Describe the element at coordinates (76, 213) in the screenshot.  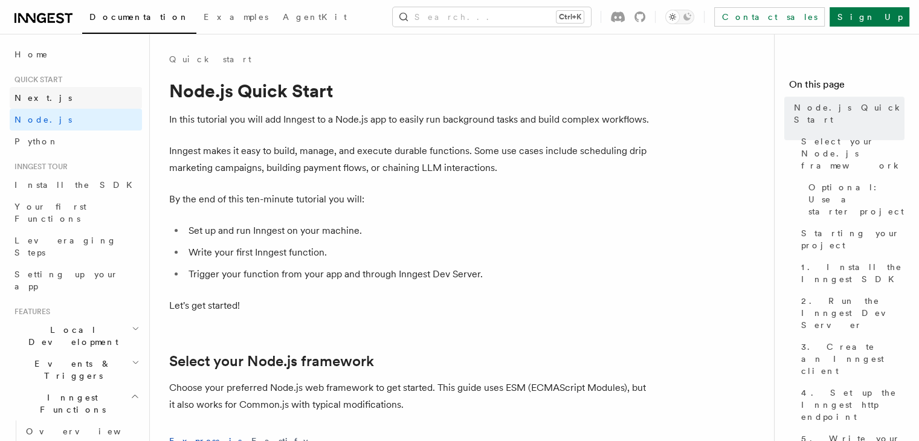
I see `a: Your first Functions` at that location.